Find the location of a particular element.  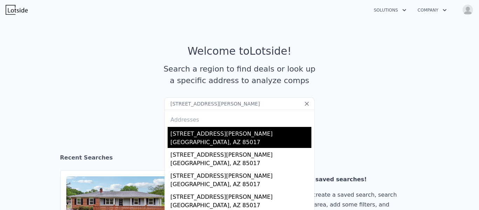

div: No saved searches! is located at coordinates (355, 179).